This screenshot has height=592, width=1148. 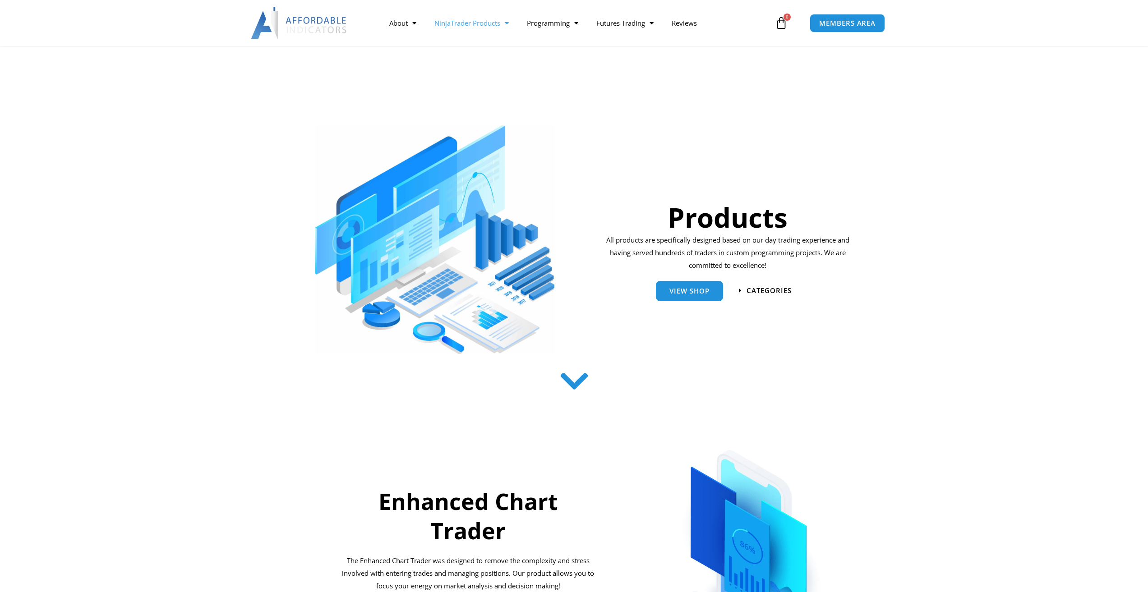 I want to click on a: 0, so click(x=781, y=23).